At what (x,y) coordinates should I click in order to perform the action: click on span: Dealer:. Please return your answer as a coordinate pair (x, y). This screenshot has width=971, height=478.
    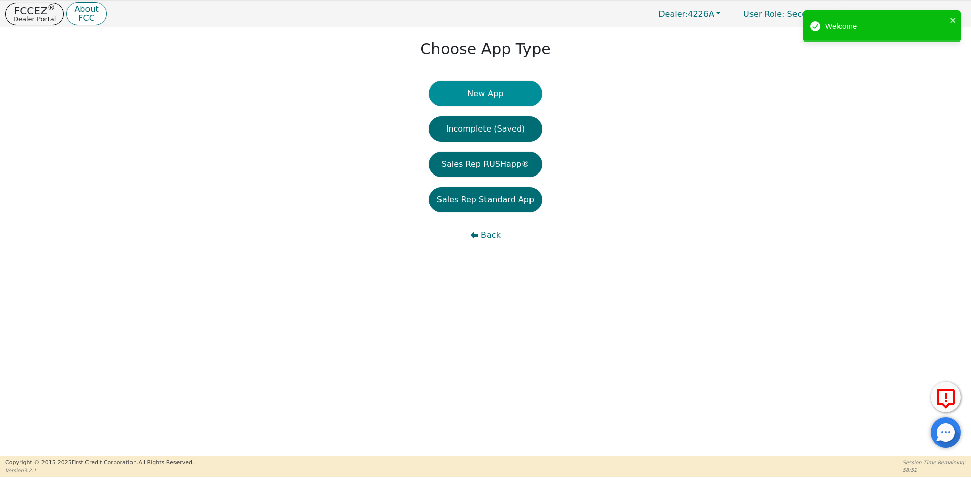
    Looking at the image, I should click on (673, 14).